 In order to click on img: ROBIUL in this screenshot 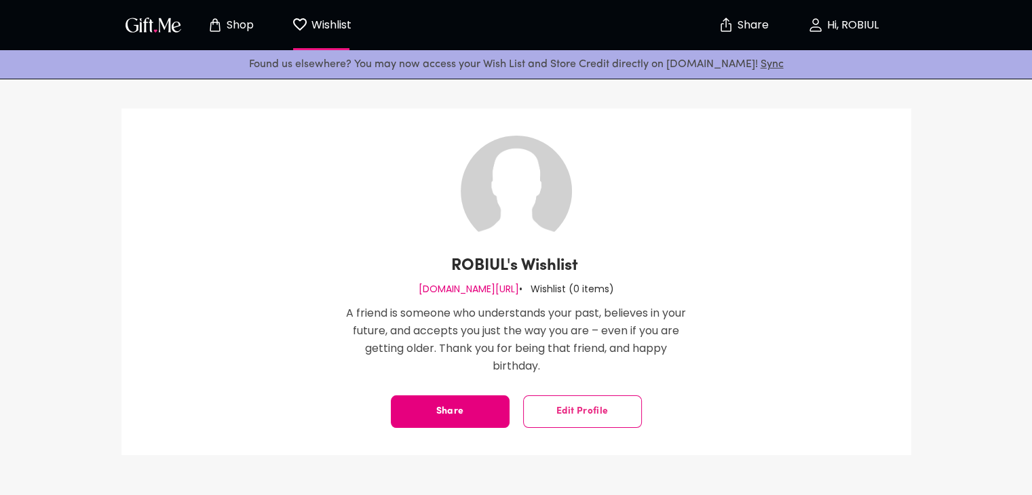, I will do `click(516, 191)`.